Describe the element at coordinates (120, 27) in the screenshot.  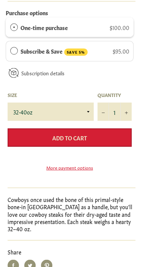
I see `span: $100.00` at that location.